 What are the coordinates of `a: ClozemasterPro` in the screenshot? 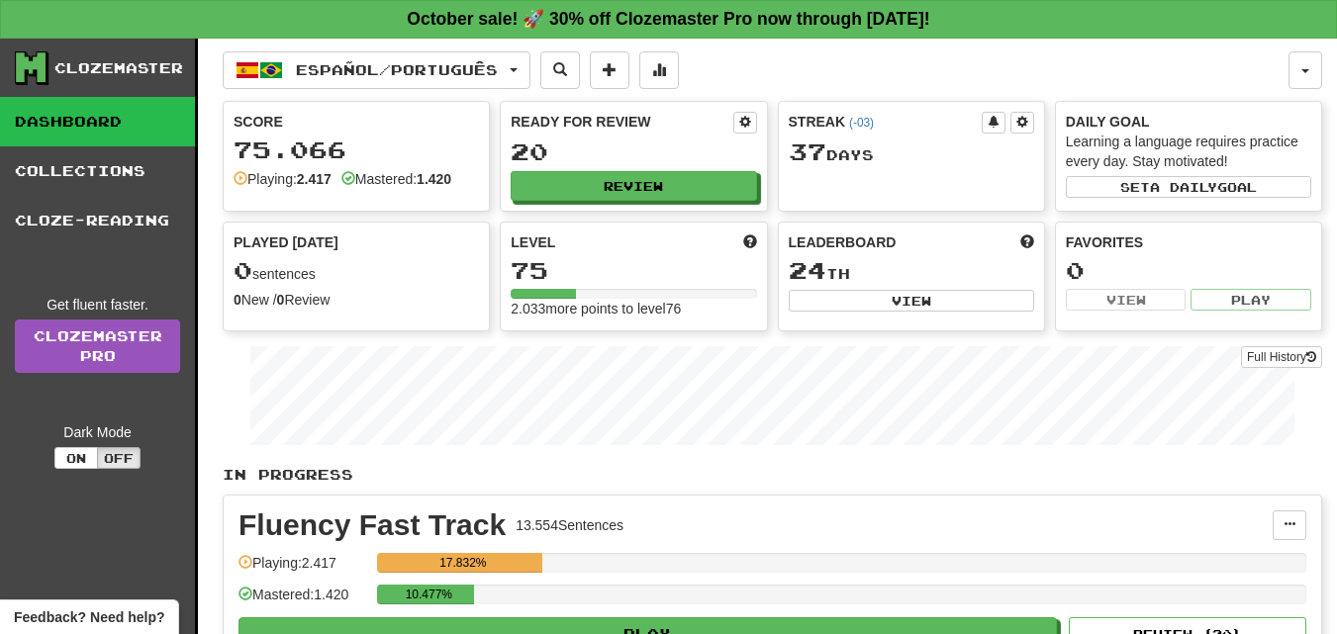 It's located at (97, 346).